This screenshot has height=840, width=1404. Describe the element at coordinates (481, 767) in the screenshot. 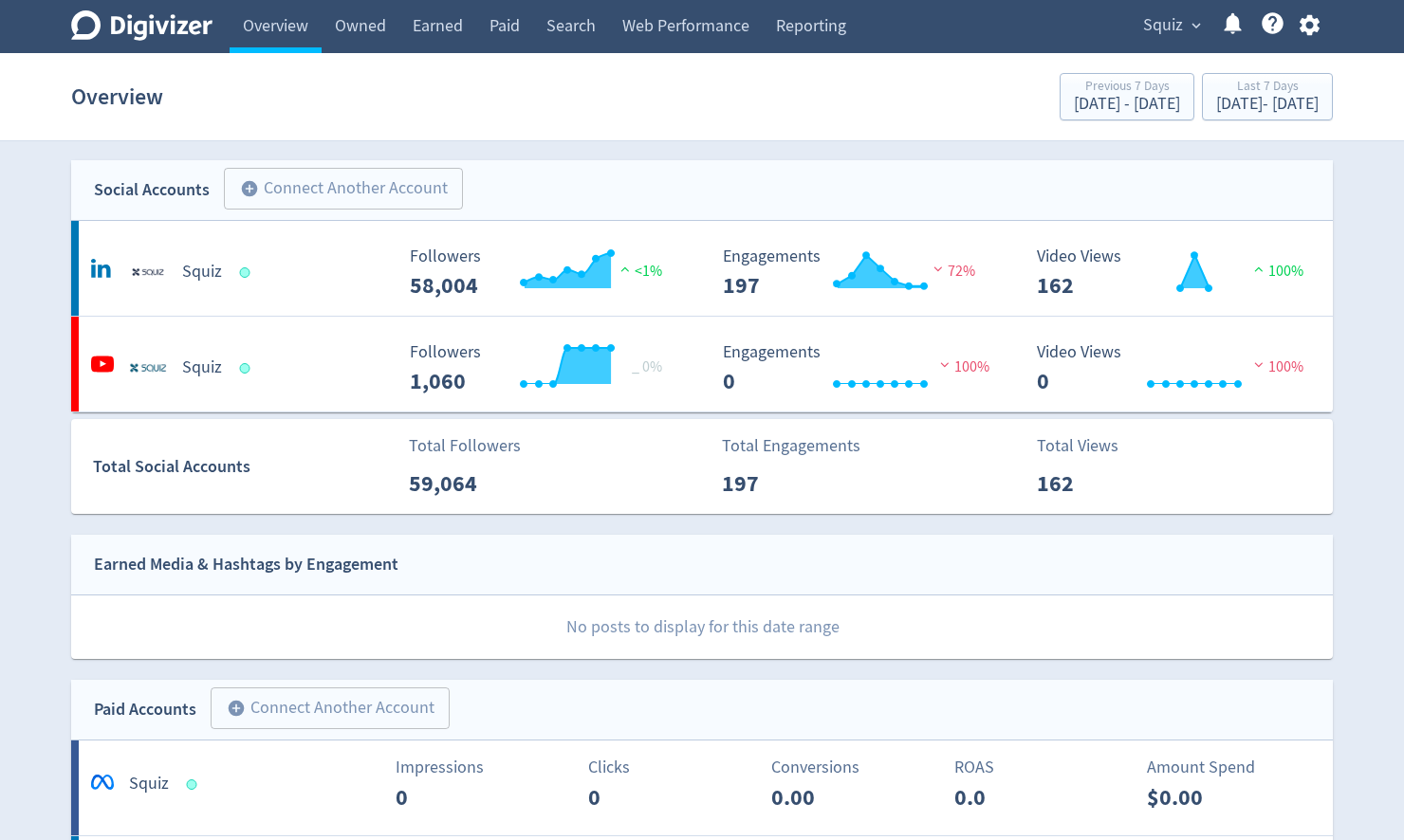

I see `p: Impressions` at that location.